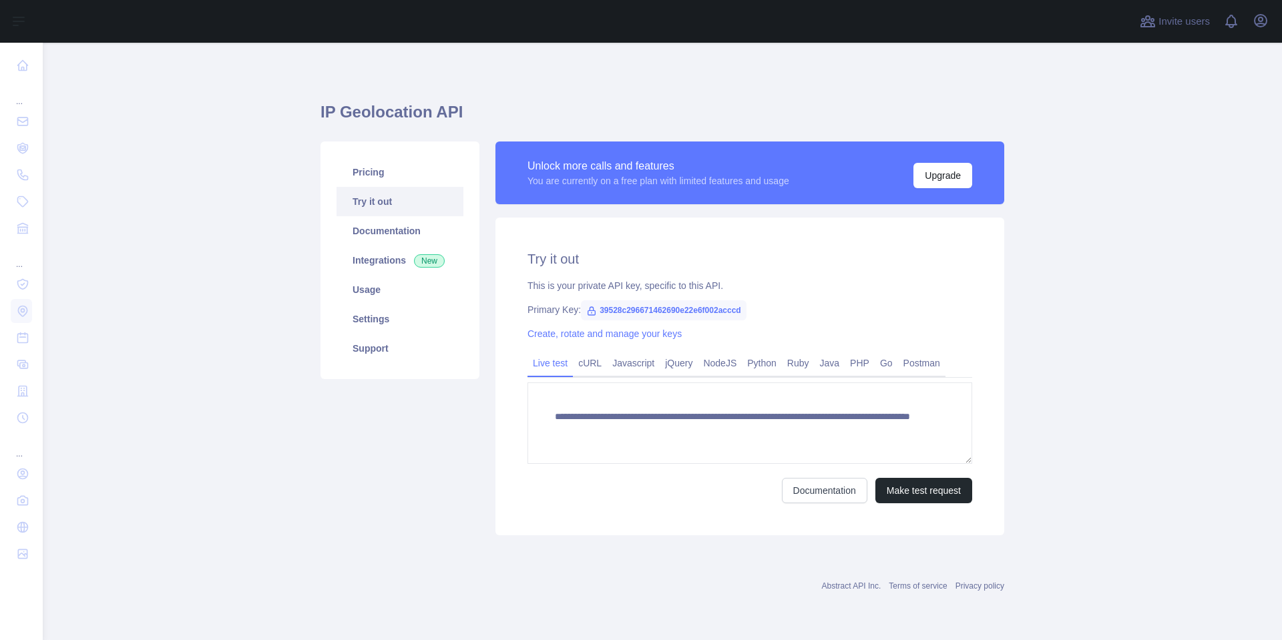 The height and width of the screenshot is (640, 1282). Describe the element at coordinates (886, 363) in the screenshot. I see `a: Go` at that location.